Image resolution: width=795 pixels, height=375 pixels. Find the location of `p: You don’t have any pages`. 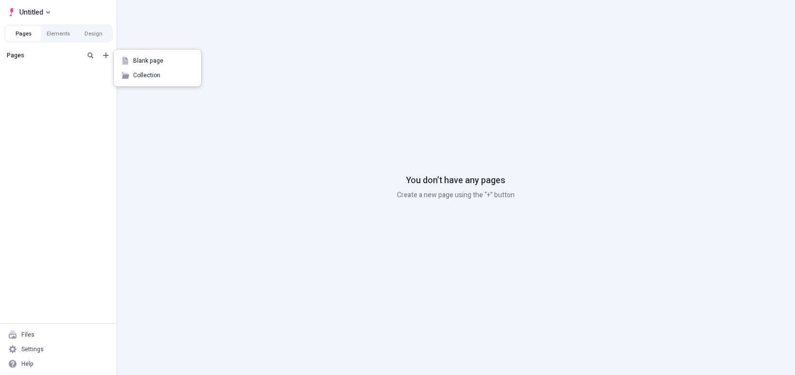

p: You don’t have any pages is located at coordinates (456, 181).